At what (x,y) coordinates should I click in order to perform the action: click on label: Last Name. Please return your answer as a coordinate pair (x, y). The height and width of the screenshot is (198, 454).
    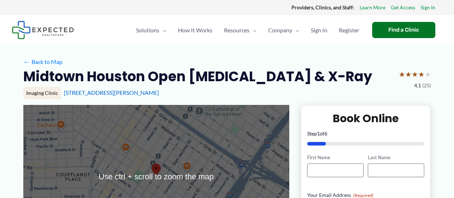
    Looking at the image, I should click on (396, 157).